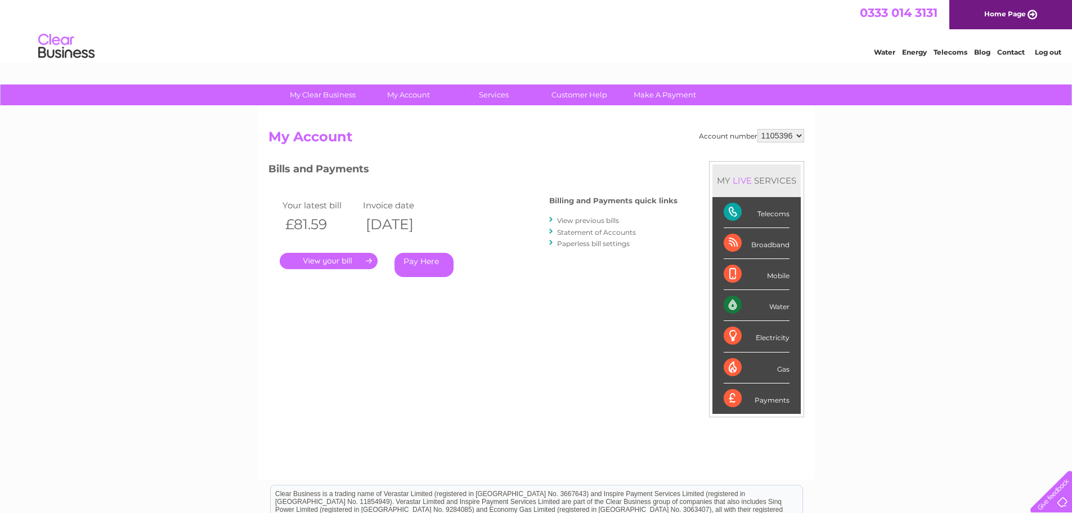  Describe the element at coordinates (756, 368) in the screenshot. I see `div: Gas` at that location.